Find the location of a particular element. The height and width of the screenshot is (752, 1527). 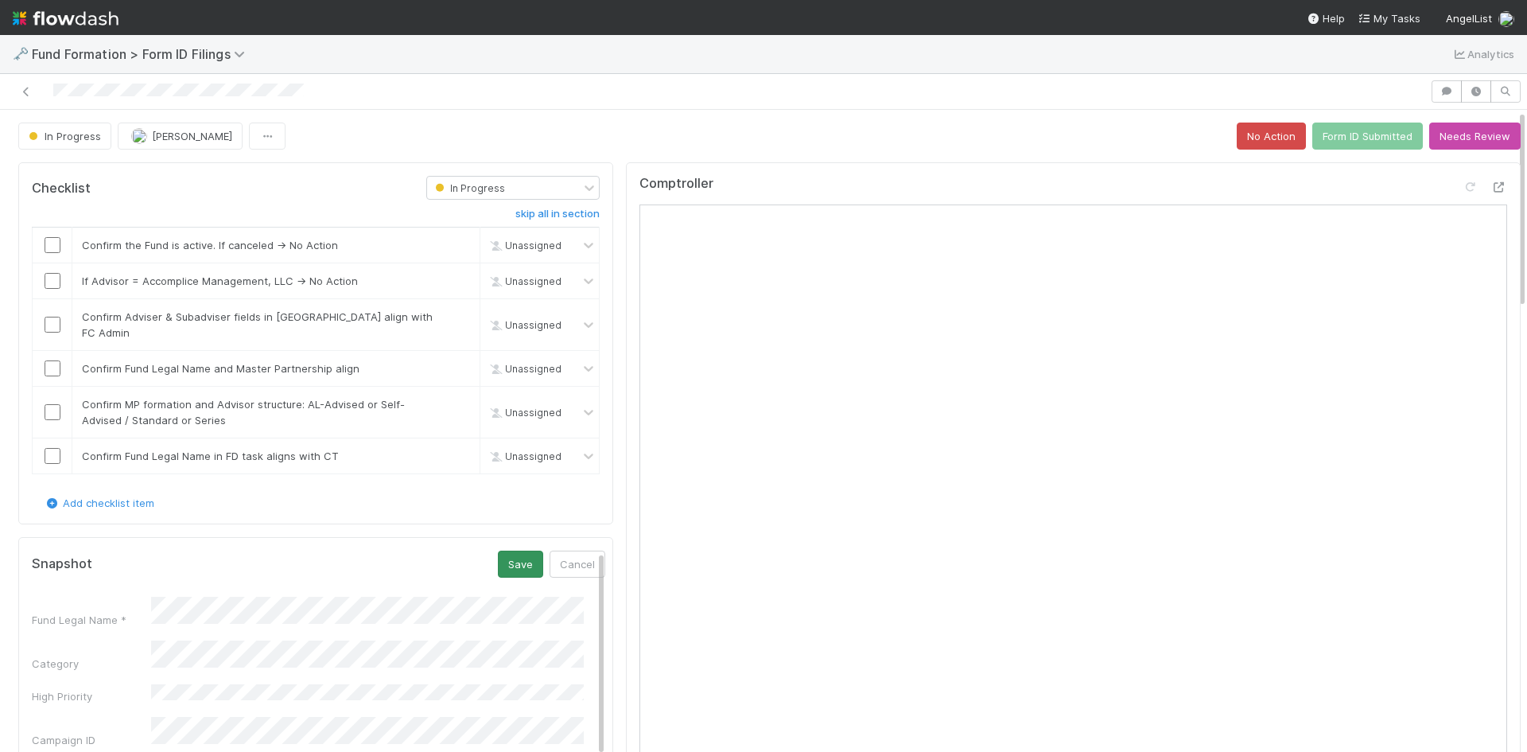

div: Campaign ID is located at coordinates (91, 740).